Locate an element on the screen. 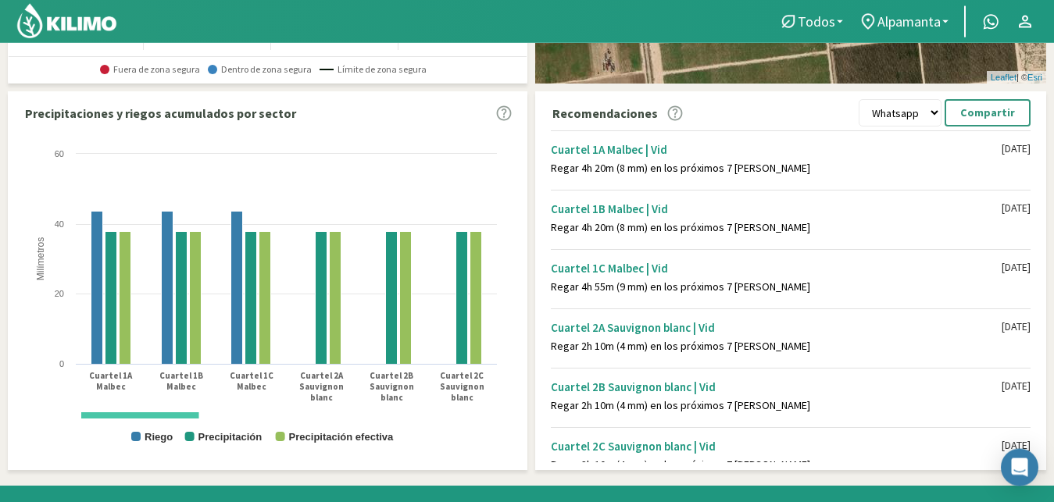 The height and width of the screenshot is (502, 1054). text: Precipitación efectiva is located at coordinates (341, 437).